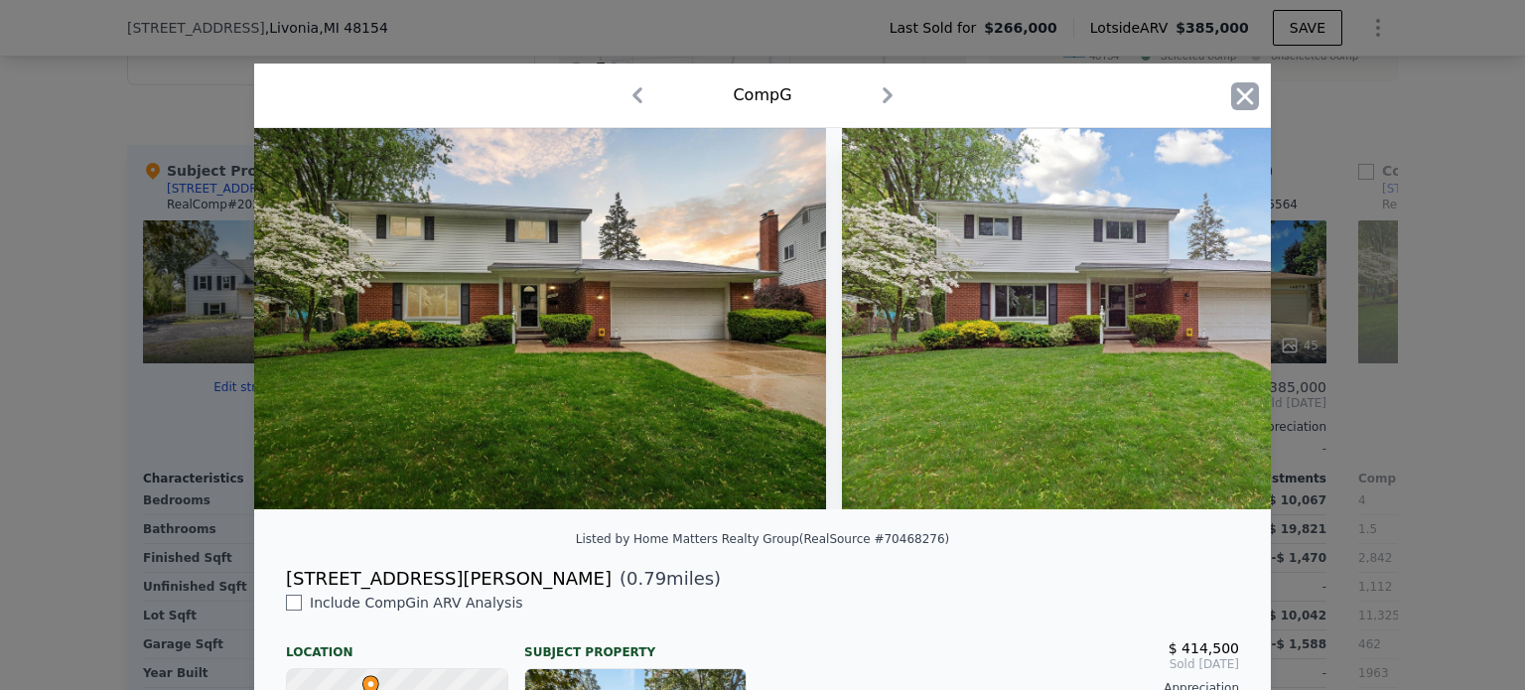 The width and height of the screenshot is (1525, 690). What do you see at coordinates (646, 578) in the screenshot?
I see `span: 0.79` at bounding box center [646, 578].